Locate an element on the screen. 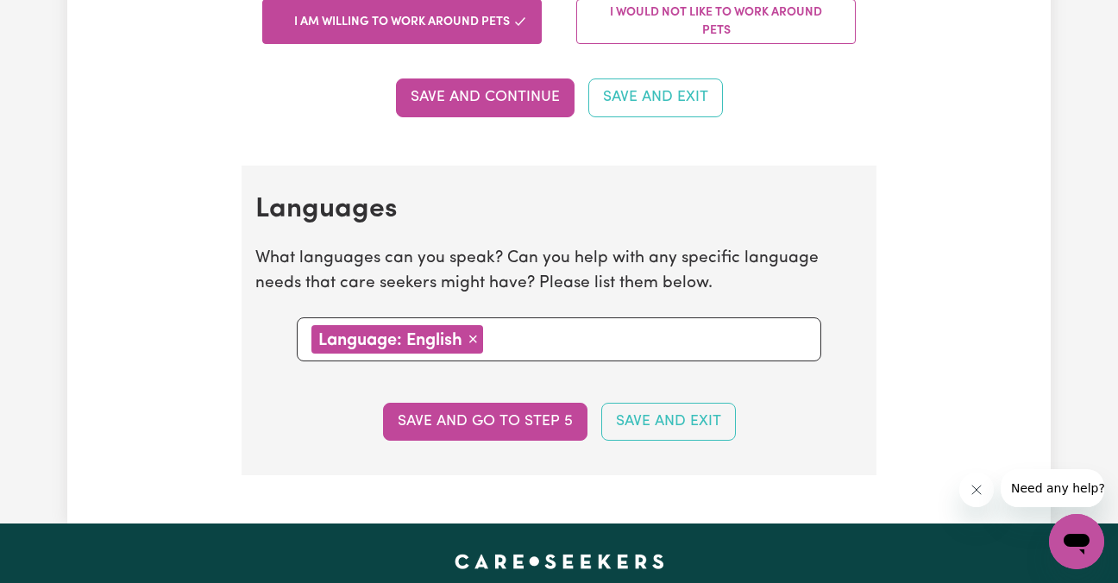  button: Remove is located at coordinates (473, 339).